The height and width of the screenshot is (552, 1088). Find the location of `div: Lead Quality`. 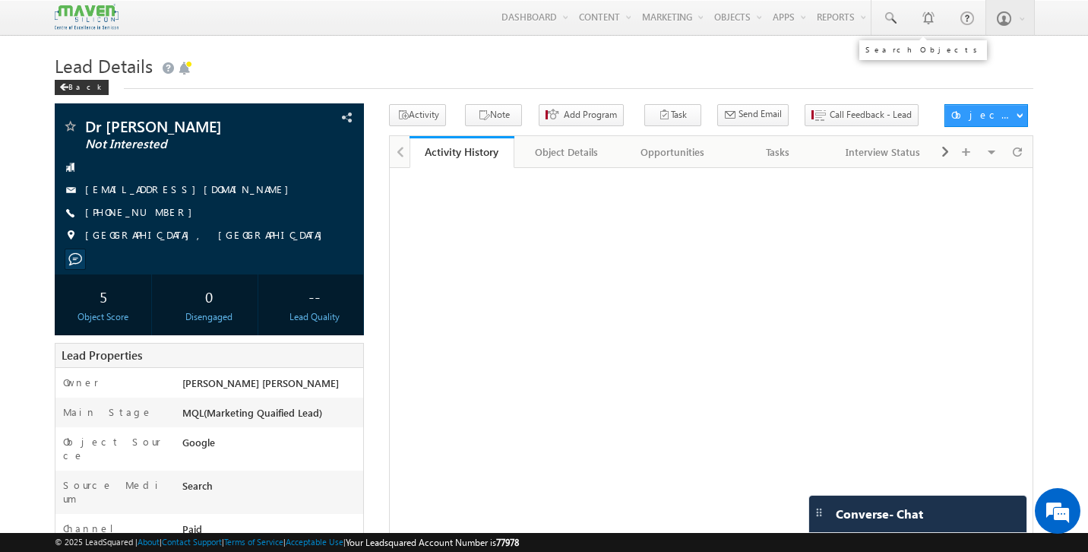

div: Lead Quality is located at coordinates (315, 317).